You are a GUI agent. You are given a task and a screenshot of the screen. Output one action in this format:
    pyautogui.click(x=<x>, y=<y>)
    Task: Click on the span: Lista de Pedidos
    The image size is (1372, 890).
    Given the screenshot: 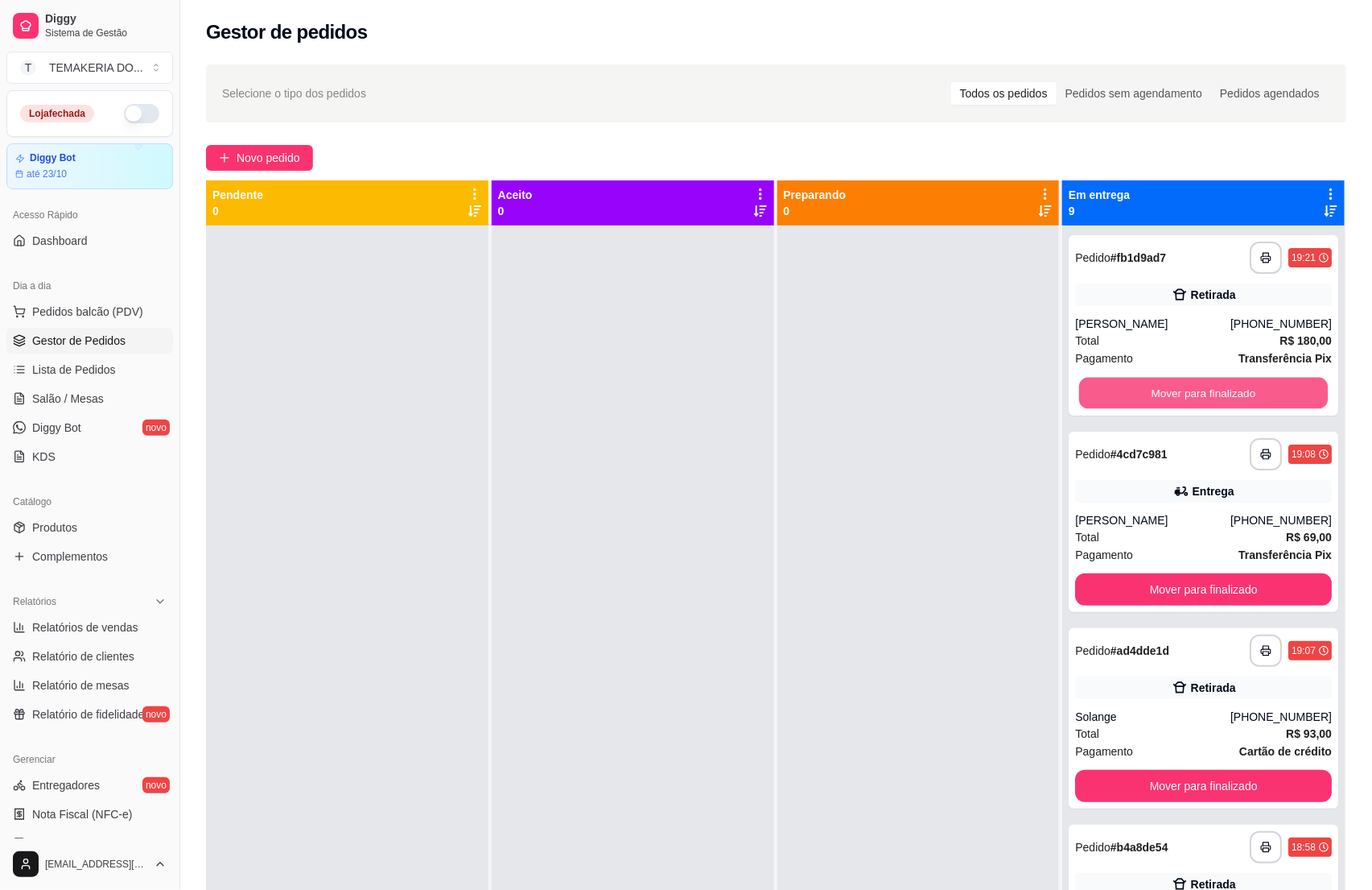 What is the action you would take?
    pyautogui.click(x=74, y=370)
    